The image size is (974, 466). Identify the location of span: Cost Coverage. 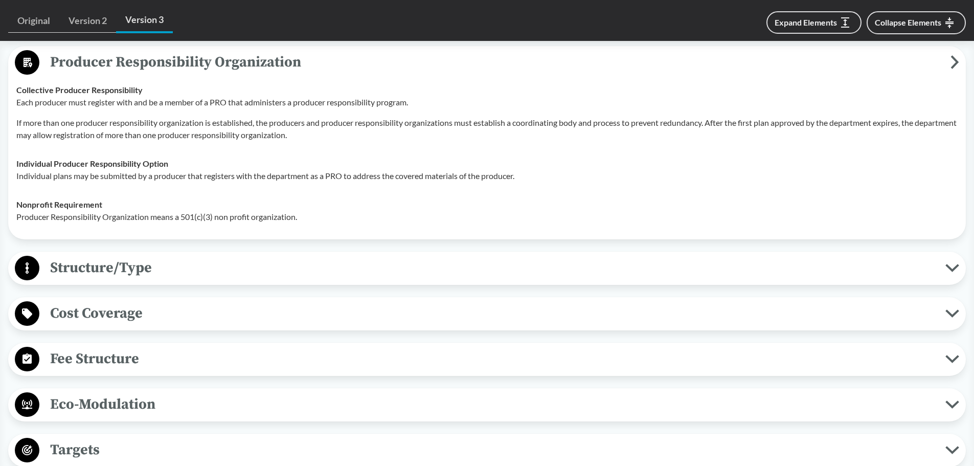
(492, 313).